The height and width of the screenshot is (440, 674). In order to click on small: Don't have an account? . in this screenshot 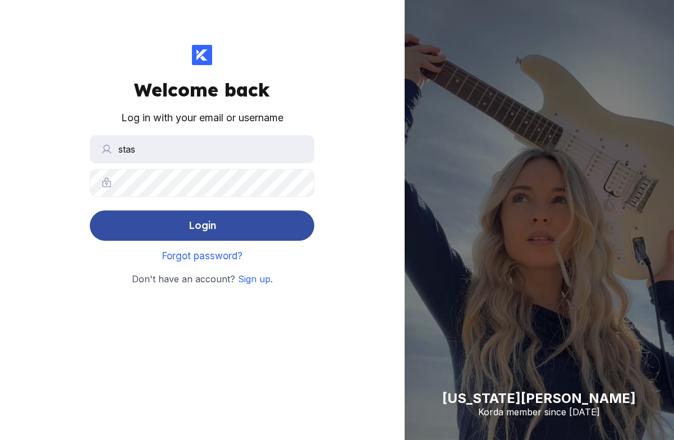, I will do `click(202, 280)`.